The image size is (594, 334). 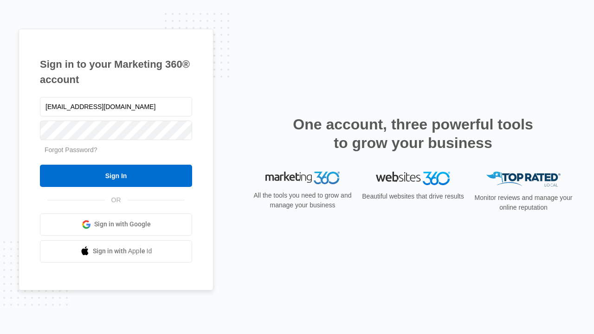 What do you see at coordinates (302, 178) in the screenshot?
I see `img: Marketing 360` at bounding box center [302, 178].